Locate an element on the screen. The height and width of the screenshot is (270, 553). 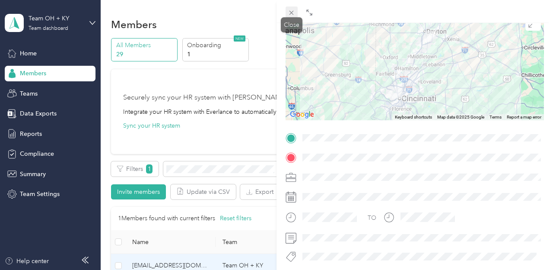
a: Terms (opens in new tab) is located at coordinates (495, 117).